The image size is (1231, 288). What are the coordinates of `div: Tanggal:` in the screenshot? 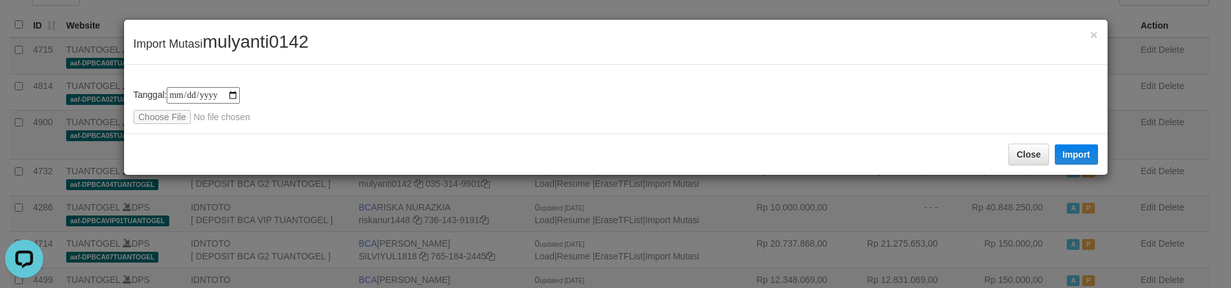 It's located at (616, 106).